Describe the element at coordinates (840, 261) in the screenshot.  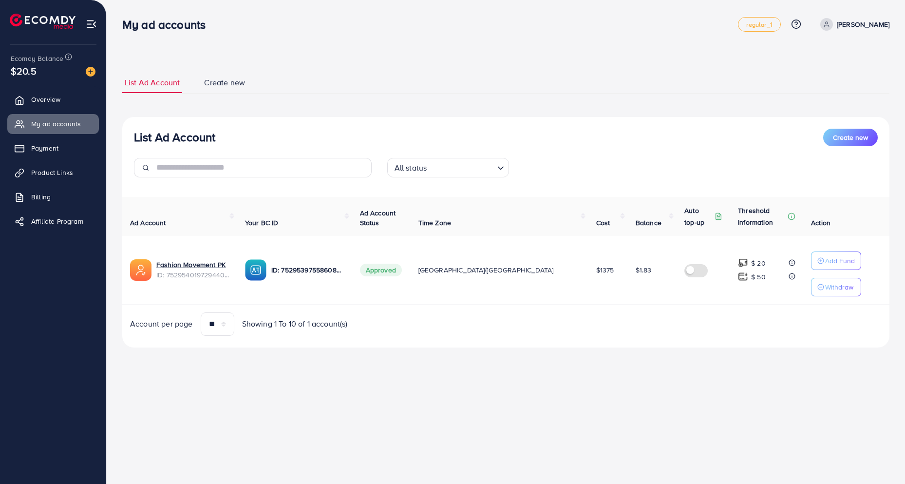
I see `p: Add Fund` at that location.